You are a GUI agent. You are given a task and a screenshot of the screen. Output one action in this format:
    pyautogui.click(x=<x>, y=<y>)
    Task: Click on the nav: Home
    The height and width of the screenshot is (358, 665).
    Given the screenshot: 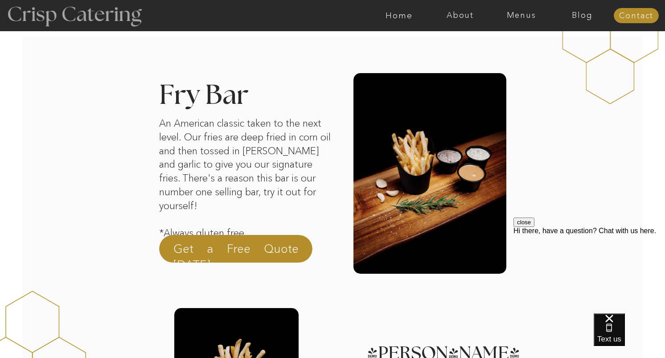 What is the action you would take?
    pyautogui.click(x=399, y=16)
    